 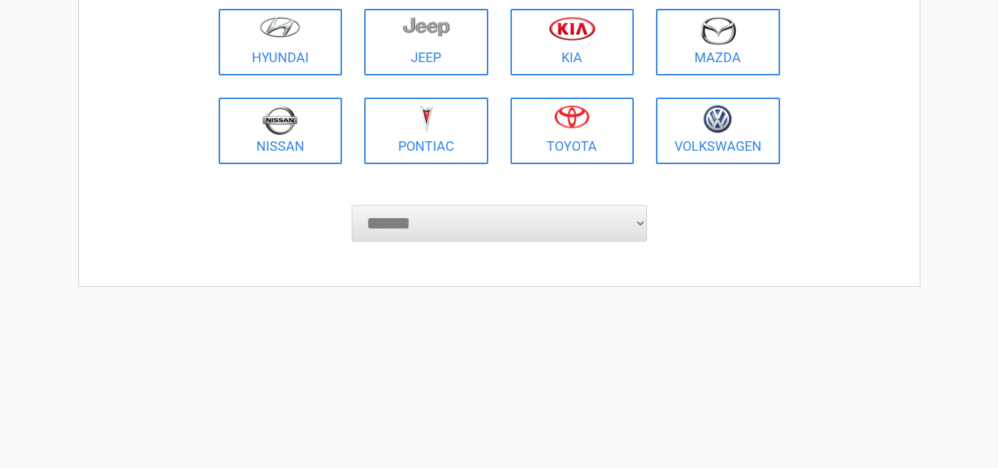 I want to click on img: pontiac, so click(x=426, y=119).